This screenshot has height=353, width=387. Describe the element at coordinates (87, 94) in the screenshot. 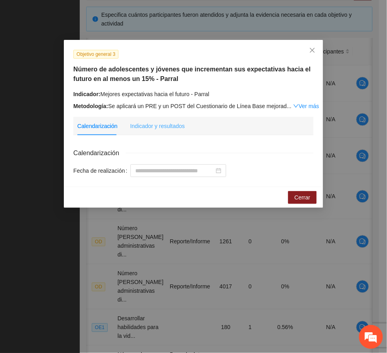

I see `strong: Indicador:` at that location.